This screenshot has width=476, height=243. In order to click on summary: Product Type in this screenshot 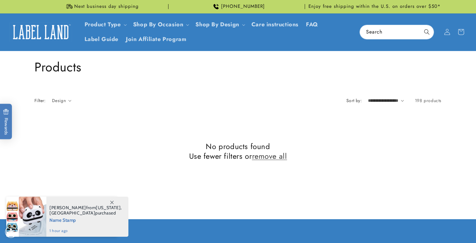, I will do `click(105, 24)`.